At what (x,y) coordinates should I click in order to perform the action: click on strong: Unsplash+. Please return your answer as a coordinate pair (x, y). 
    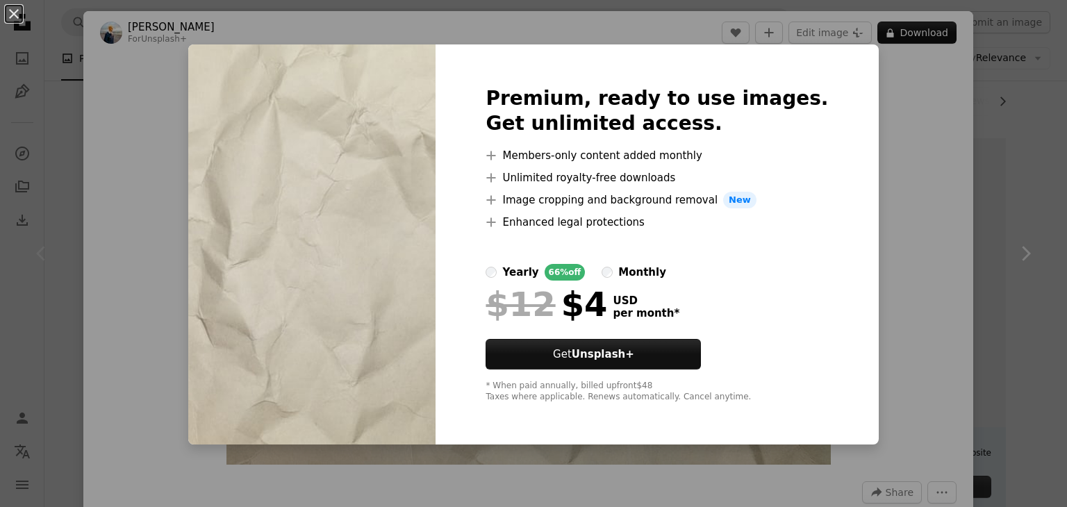
    Looking at the image, I should click on (603, 354).